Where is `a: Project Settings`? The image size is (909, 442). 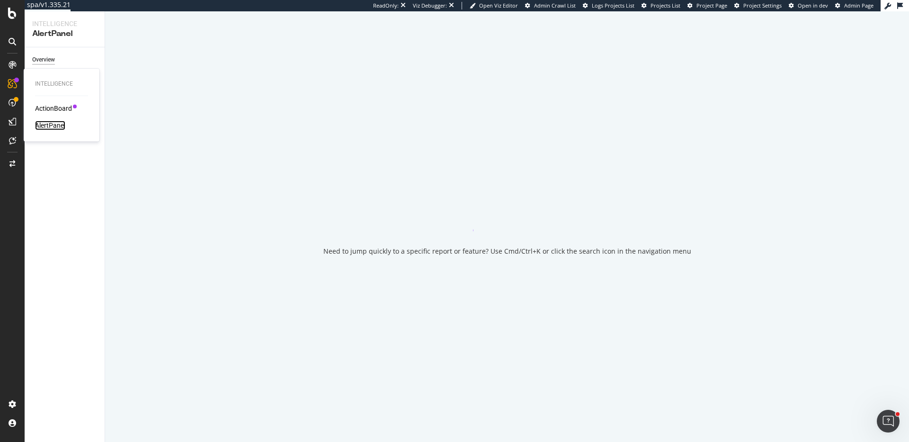
a: Project Settings is located at coordinates (758, 6).